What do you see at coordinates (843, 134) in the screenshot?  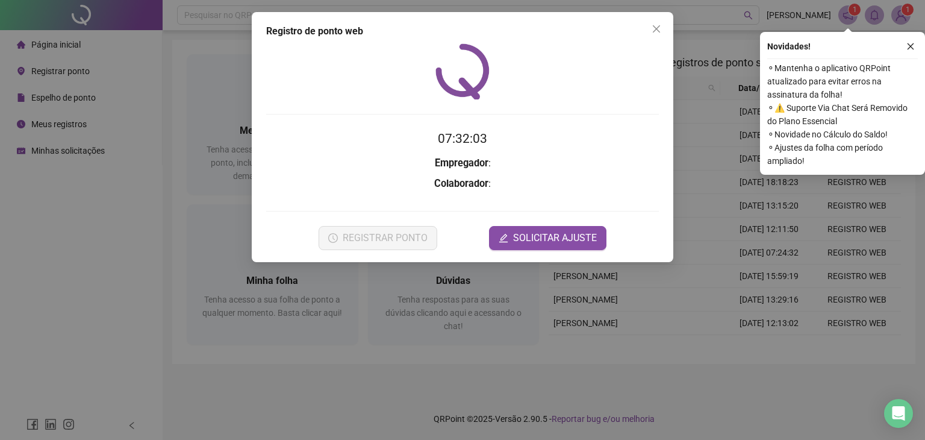 I see `span: ⚬ Novidade no Cálculo do Saldo!` at bounding box center [843, 134].